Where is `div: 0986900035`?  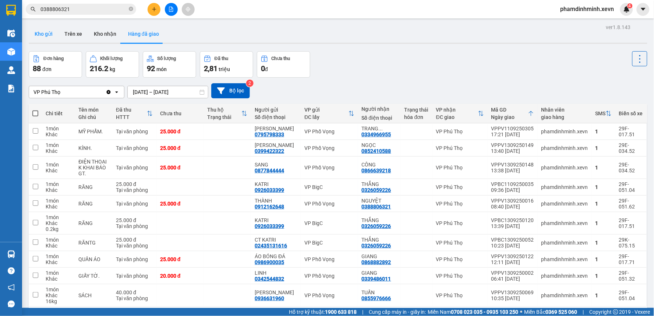
div: 0986900035 is located at coordinates (270, 262).